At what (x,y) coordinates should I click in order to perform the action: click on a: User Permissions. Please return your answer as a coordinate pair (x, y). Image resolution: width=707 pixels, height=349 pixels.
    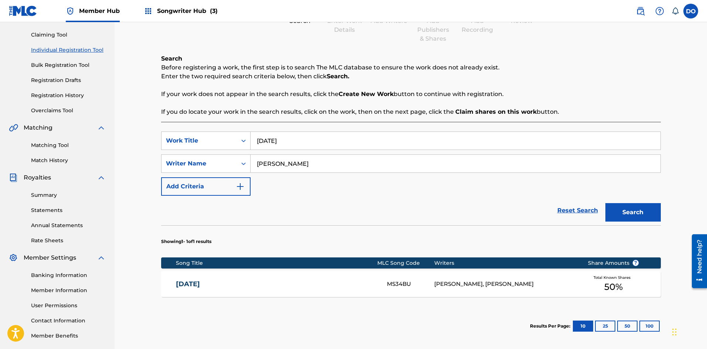
    Looking at the image, I should click on (68, 306).